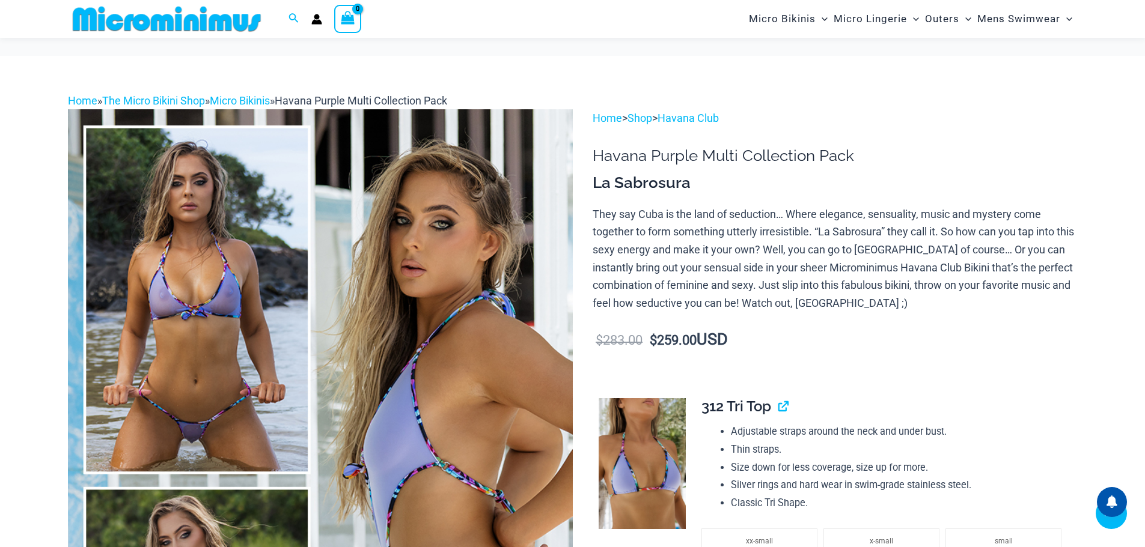 This screenshot has height=547, width=1145. Describe the element at coordinates (942, 19) in the screenshot. I see `span: Outers` at that location.